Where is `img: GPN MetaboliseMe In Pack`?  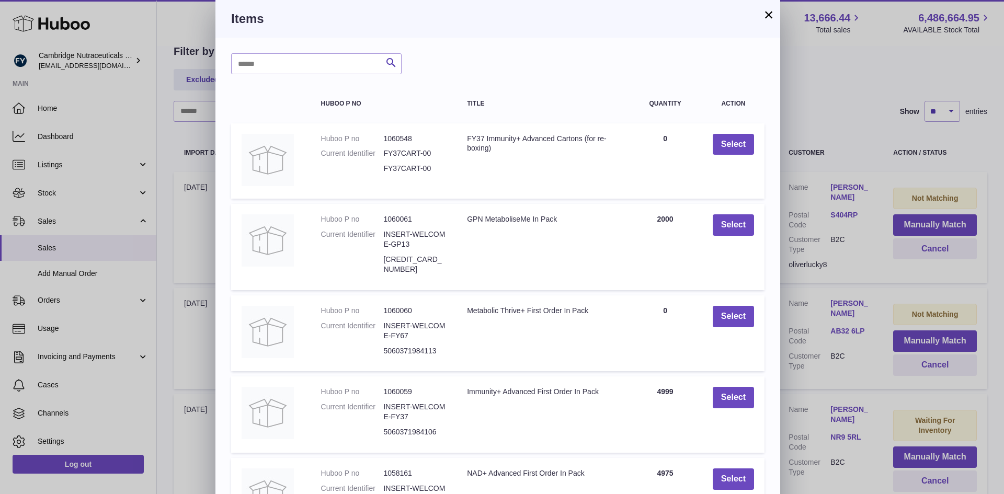
img: GPN MetaboliseMe In Pack is located at coordinates (268, 241).